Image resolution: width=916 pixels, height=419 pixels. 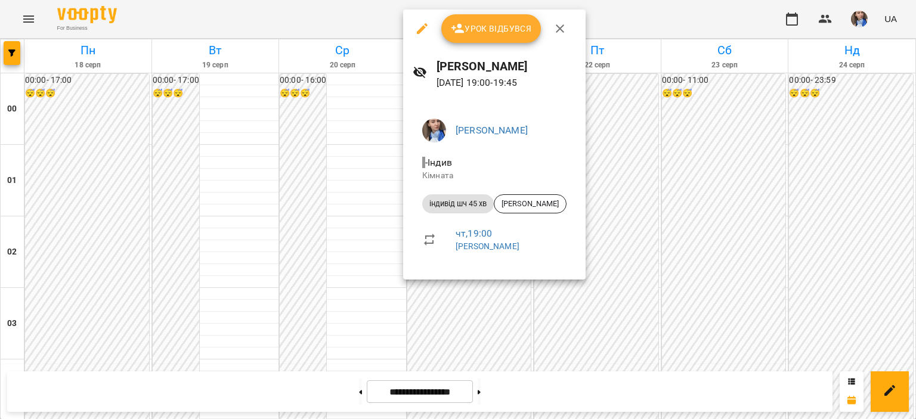 I want to click on a: чт , 19:00, so click(x=473, y=233).